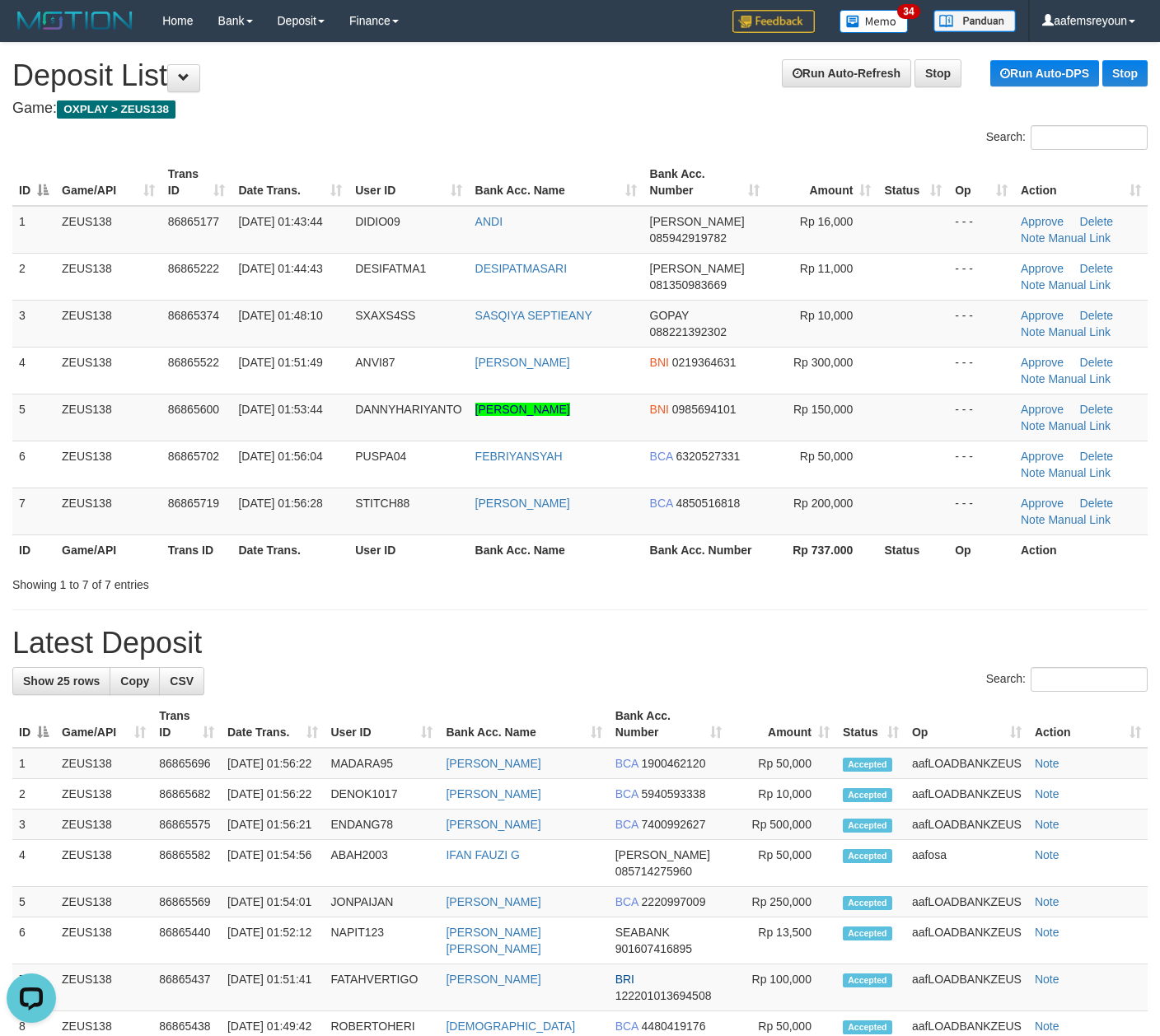 This screenshot has height=1036, width=1160. I want to click on th: Date Trans., so click(290, 549).